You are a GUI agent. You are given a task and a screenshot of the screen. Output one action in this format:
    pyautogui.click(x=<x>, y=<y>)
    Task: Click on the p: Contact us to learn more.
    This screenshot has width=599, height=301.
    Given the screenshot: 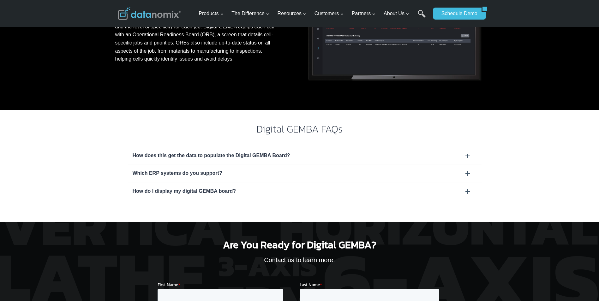 What is the action you would take?
    pyautogui.click(x=300, y=260)
    